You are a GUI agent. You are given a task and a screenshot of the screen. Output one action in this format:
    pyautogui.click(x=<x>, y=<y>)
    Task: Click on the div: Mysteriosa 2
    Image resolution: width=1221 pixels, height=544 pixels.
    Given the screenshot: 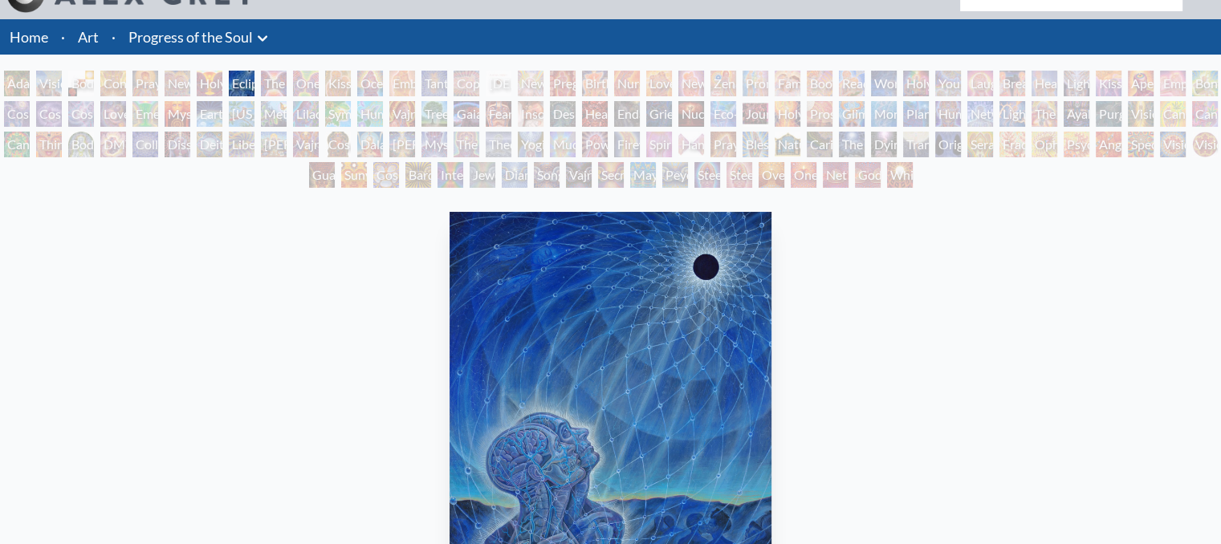 What is the action you would take?
    pyautogui.click(x=177, y=114)
    